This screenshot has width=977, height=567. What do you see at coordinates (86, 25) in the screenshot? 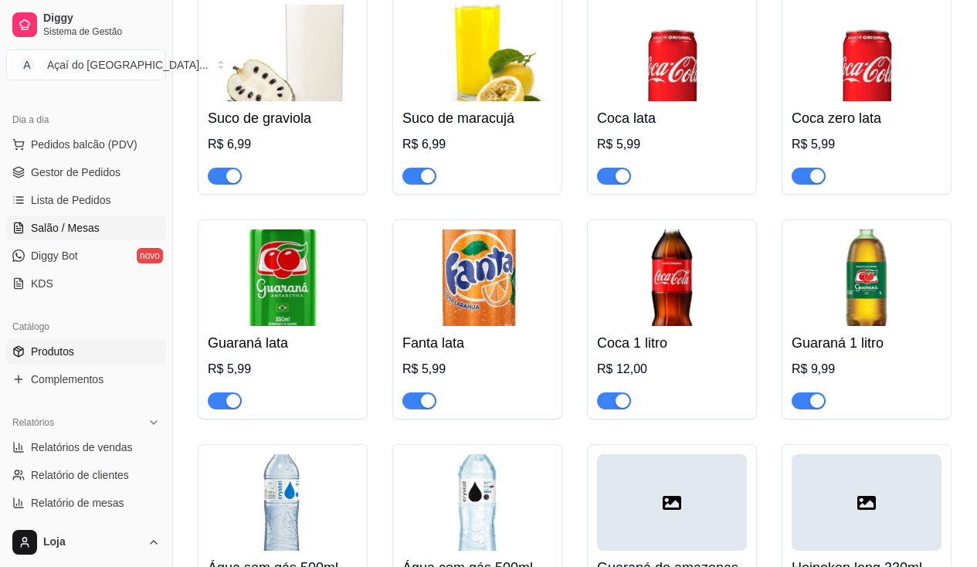
I see `a: DiggySistema de Gestão` at bounding box center [86, 25].